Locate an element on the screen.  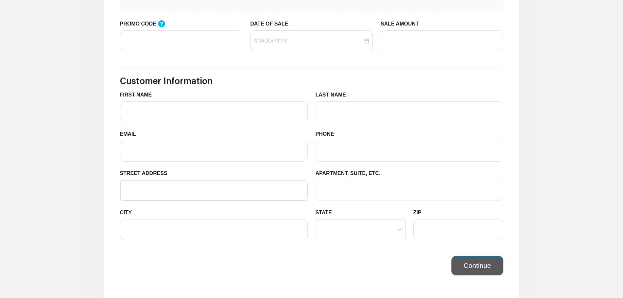
label: SALE AMOUNT is located at coordinates (403, 24).